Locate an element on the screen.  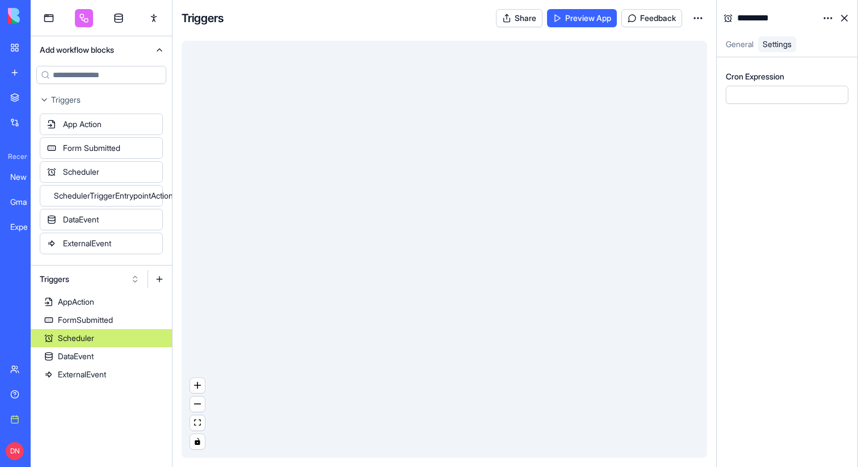
span: Recent is located at coordinates (15, 157).